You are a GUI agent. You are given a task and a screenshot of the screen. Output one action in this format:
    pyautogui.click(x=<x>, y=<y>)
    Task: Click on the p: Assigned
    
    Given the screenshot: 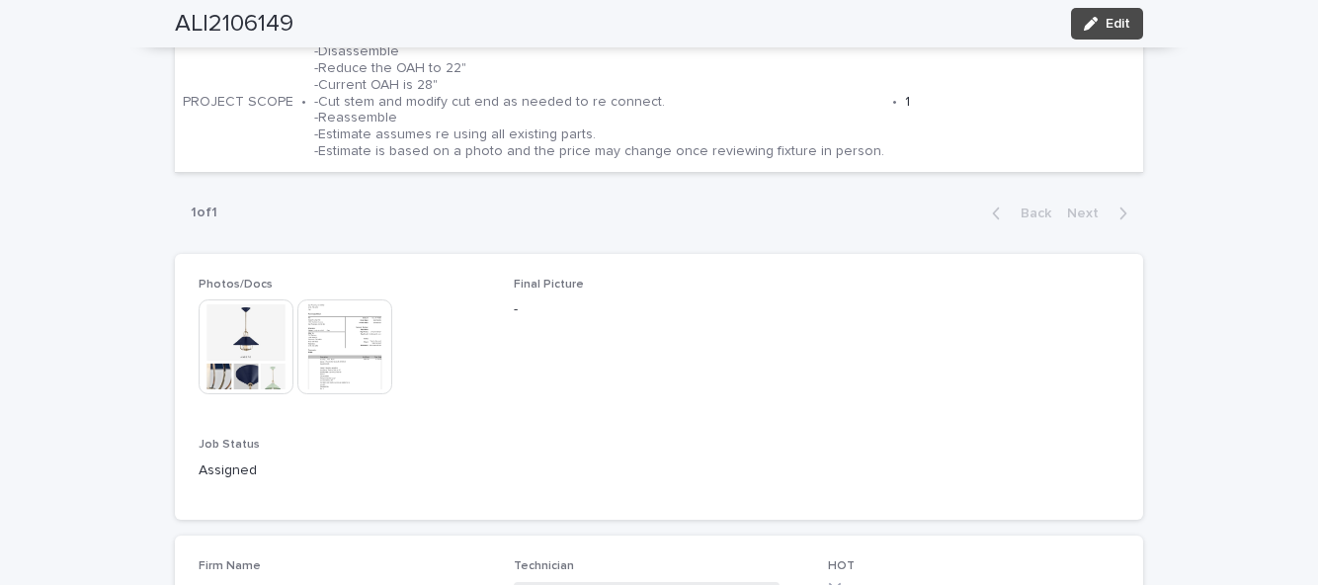 What is the action you would take?
    pyautogui.click(x=659, y=470)
    